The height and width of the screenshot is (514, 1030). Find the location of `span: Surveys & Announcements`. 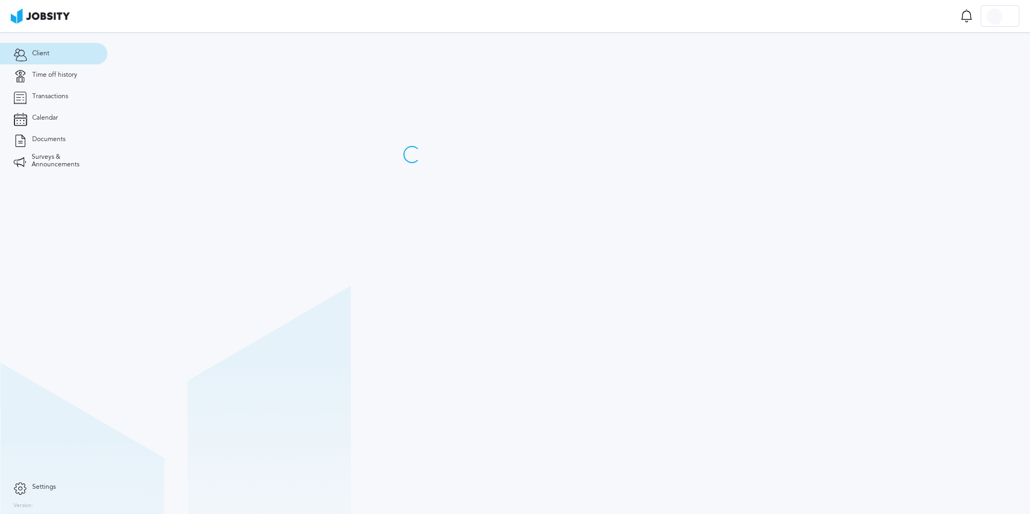

span: Surveys & Announcements is located at coordinates (63, 161).